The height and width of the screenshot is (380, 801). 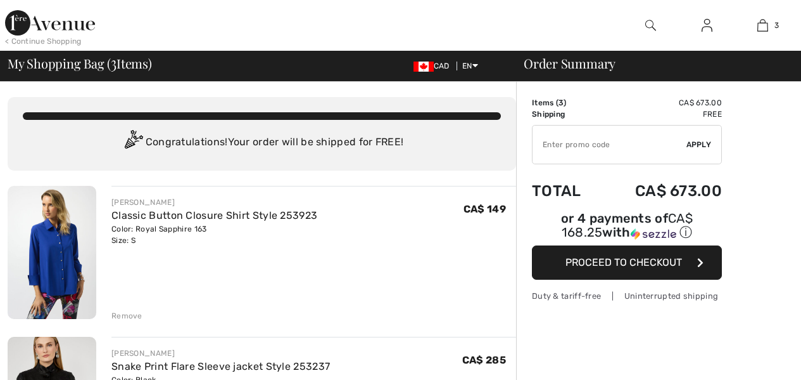 I want to click on img: Classic Button Closure Shirt Style 253923, so click(x=52, y=252).